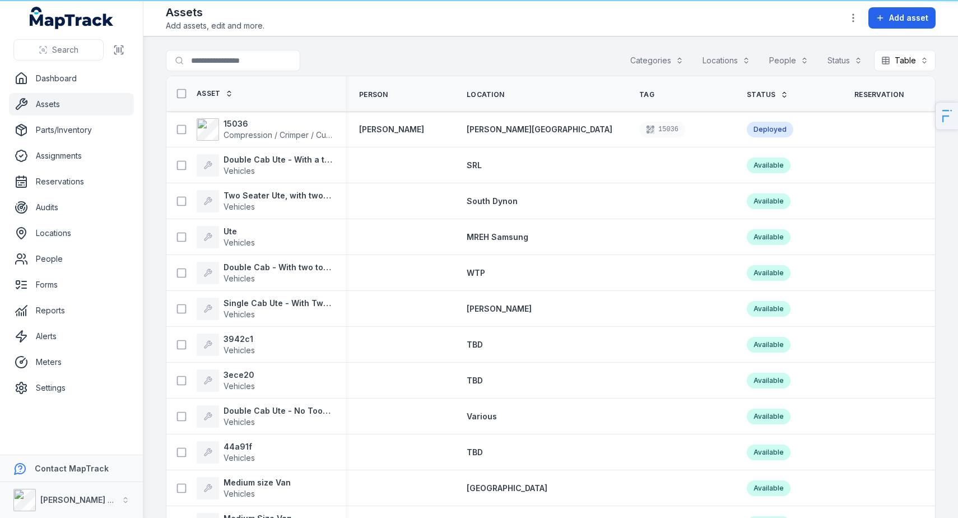 The height and width of the screenshot is (518, 958). Describe the element at coordinates (71, 259) in the screenshot. I see `a: People` at that location.